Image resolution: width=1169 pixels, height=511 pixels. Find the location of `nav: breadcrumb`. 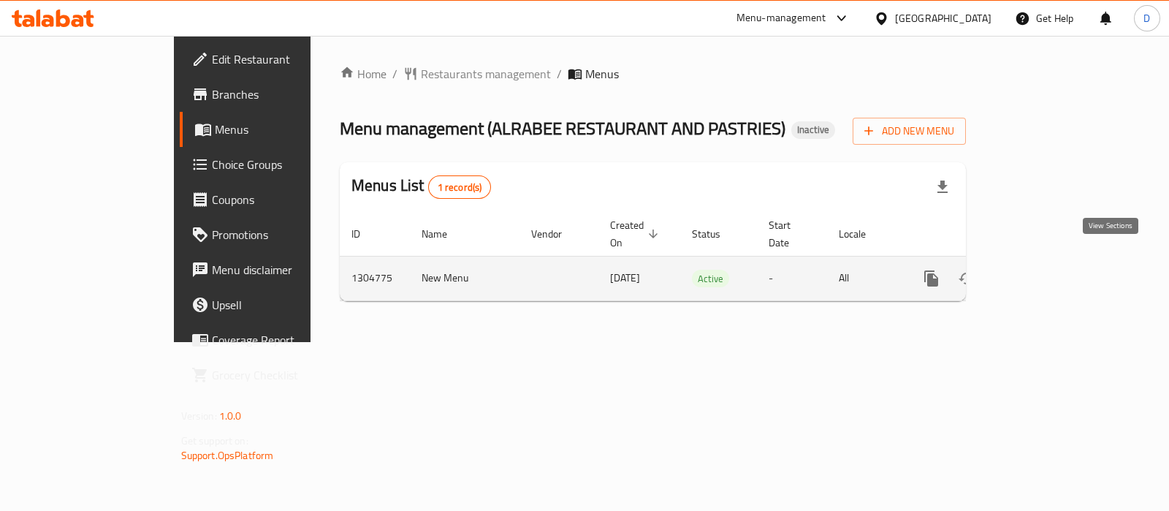

nav: breadcrumb is located at coordinates (652, 74).